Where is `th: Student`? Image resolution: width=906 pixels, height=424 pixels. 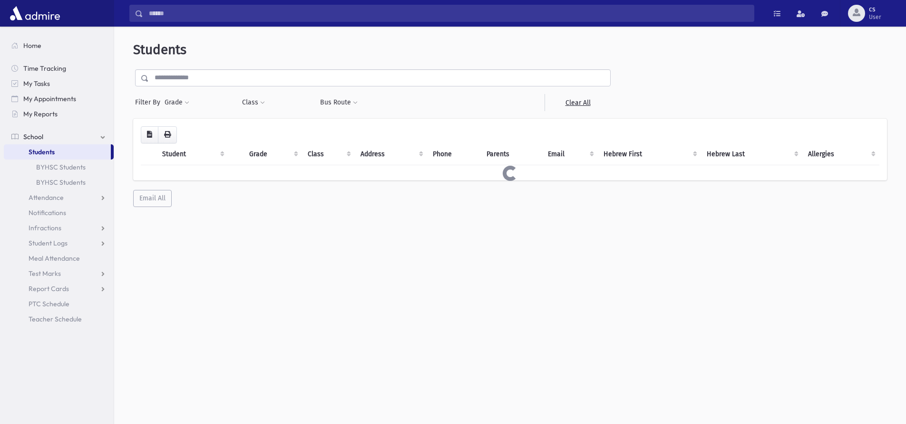 th: Student is located at coordinates (192, 154).